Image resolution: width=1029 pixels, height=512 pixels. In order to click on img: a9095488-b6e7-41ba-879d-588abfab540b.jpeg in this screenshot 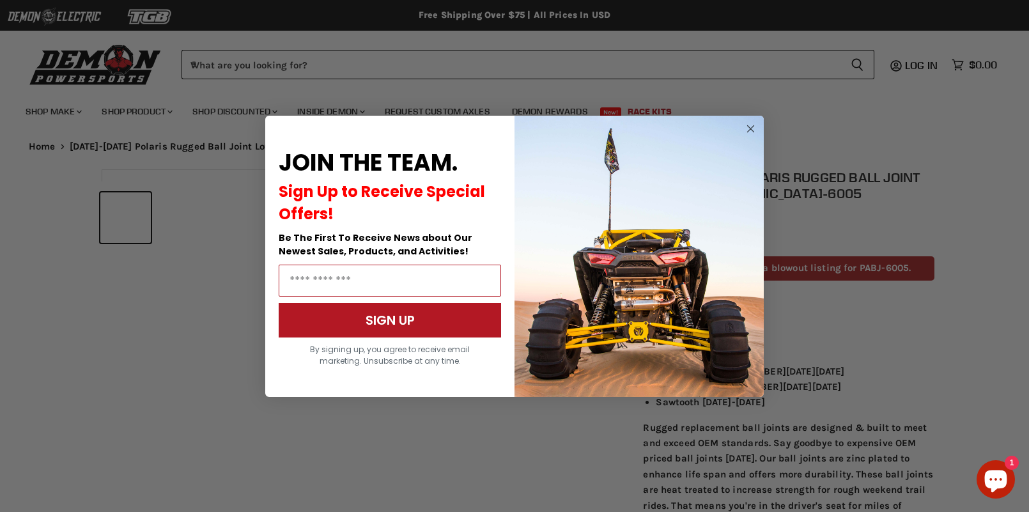, I will do `click(639, 256)`.